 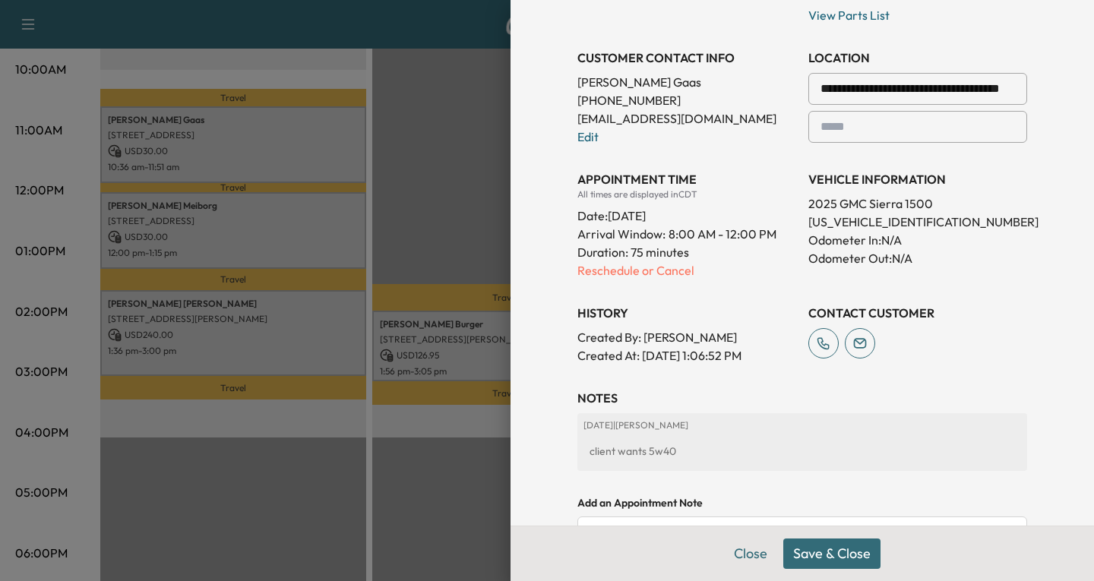 What do you see at coordinates (687, 195) in the screenshot?
I see `div: All times are displayed in CDT` at bounding box center [687, 195].